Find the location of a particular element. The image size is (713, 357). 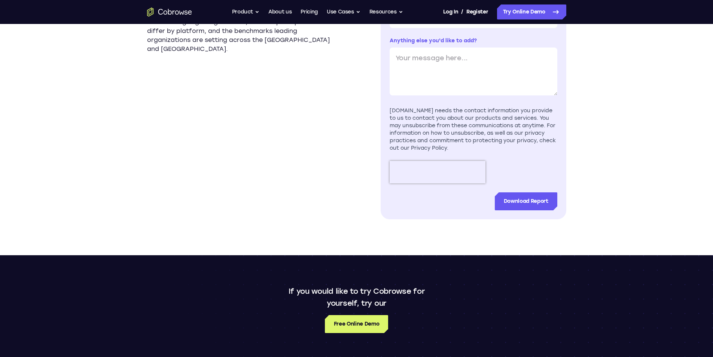

span: Anything else you'd like to add? is located at coordinates (433, 40).